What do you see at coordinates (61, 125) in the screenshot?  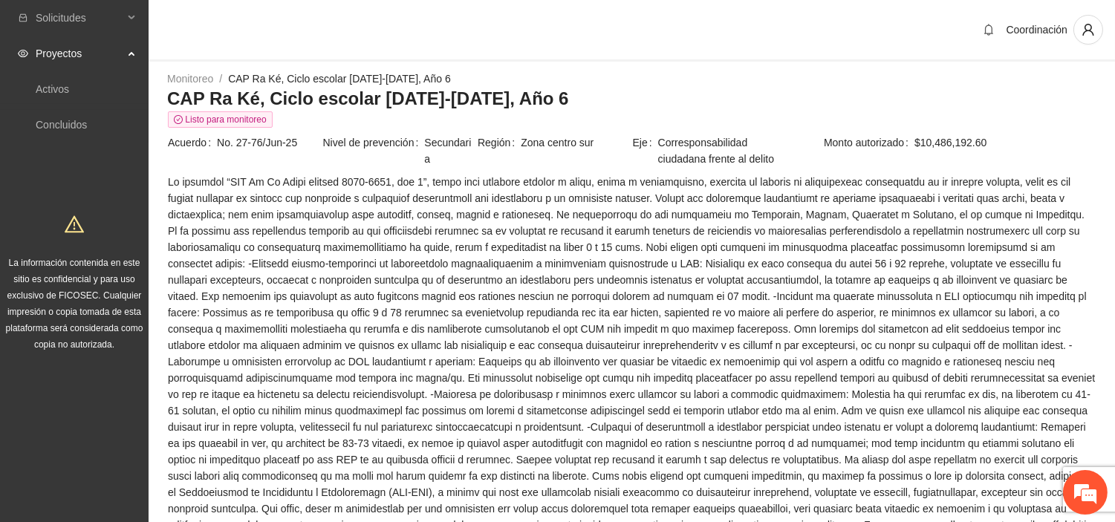 I see `a: Concluidos` at bounding box center [61, 125].